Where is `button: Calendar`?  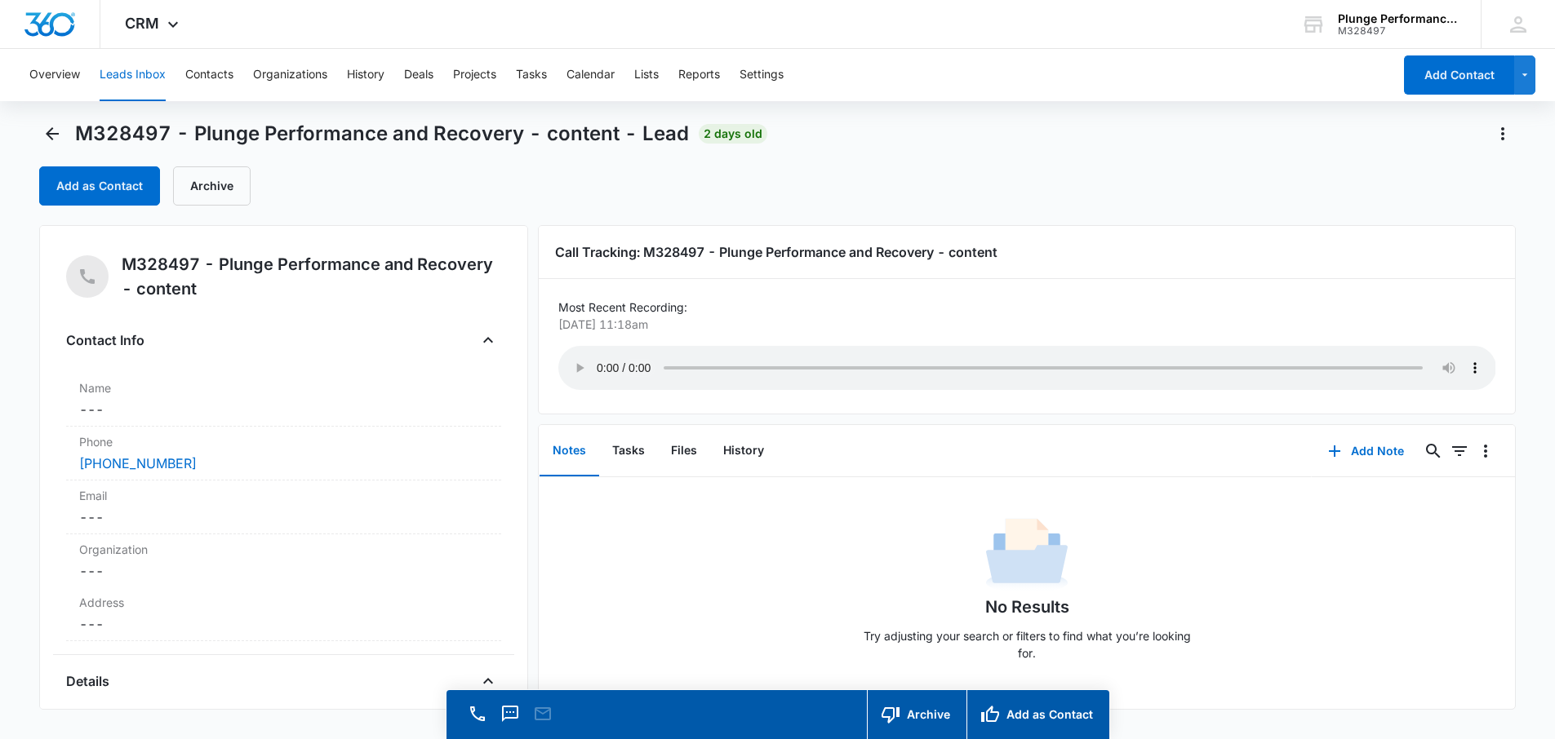
button: Calendar is located at coordinates (590, 75).